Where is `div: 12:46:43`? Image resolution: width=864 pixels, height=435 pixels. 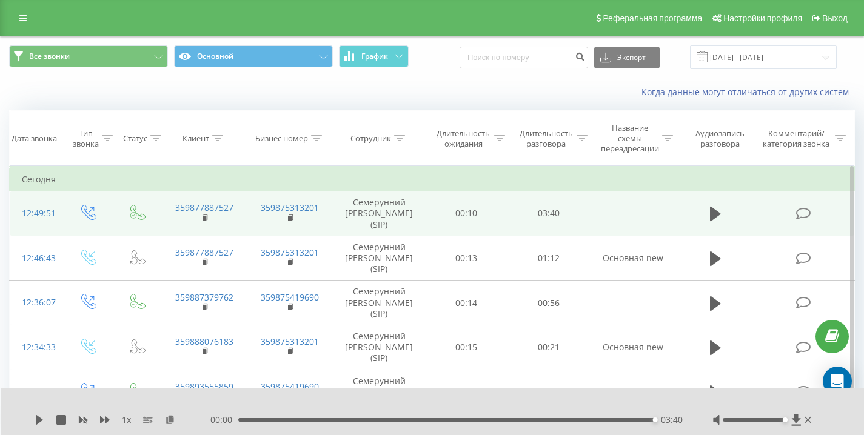
div: 12:46:43 is located at coordinates (36, 258).